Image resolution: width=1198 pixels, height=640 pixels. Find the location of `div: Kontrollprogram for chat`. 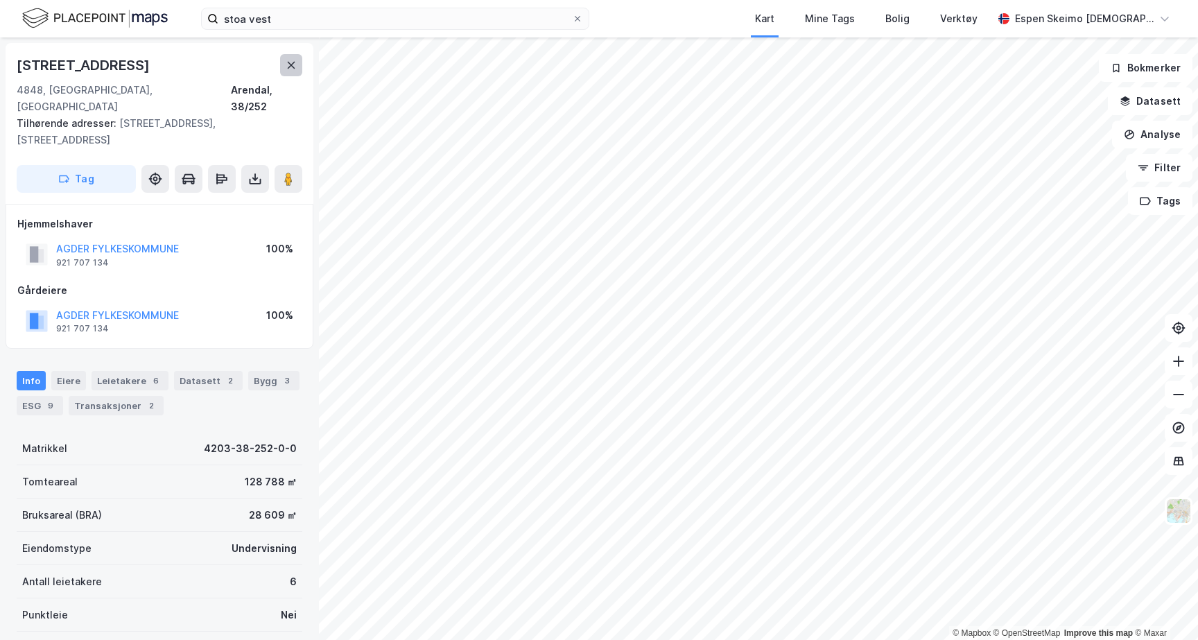

div: Kontrollprogram for chat is located at coordinates (1164, 607).